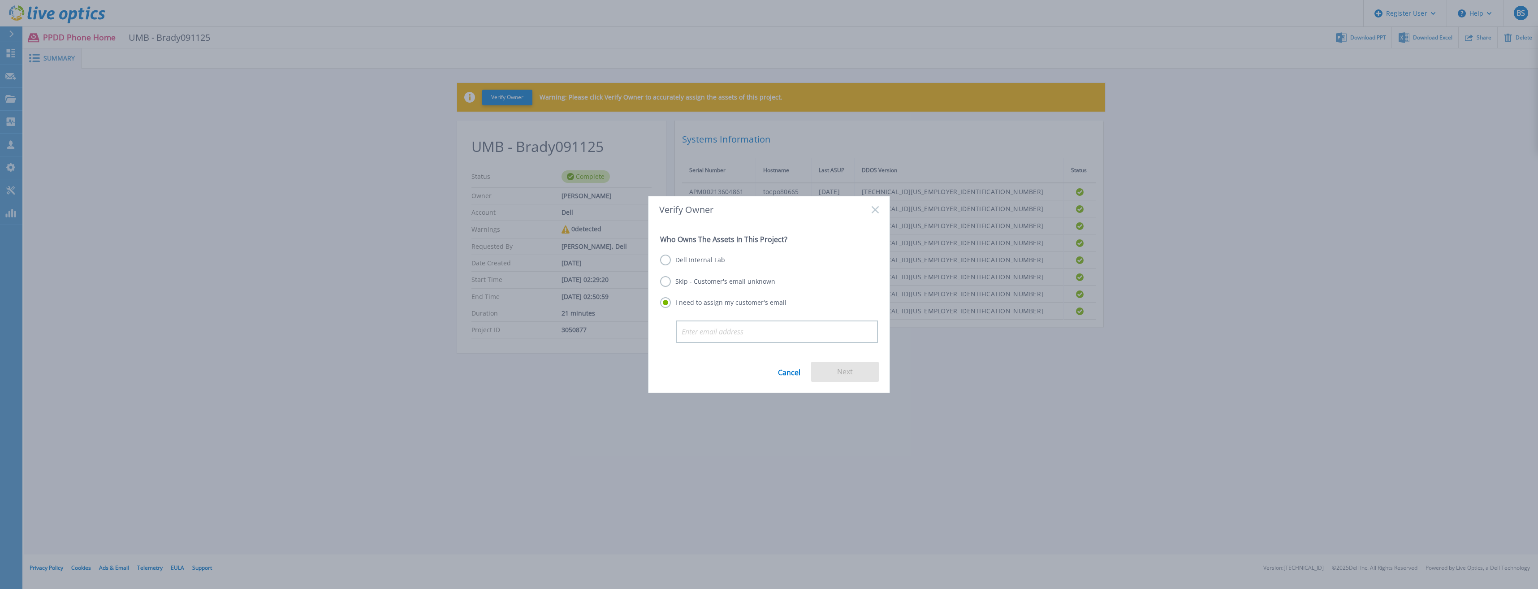 The height and width of the screenshot is (589, 1538). Describe the element at coordinates (789, 372) in the screenshot. I see `a: Cancel` at that location.